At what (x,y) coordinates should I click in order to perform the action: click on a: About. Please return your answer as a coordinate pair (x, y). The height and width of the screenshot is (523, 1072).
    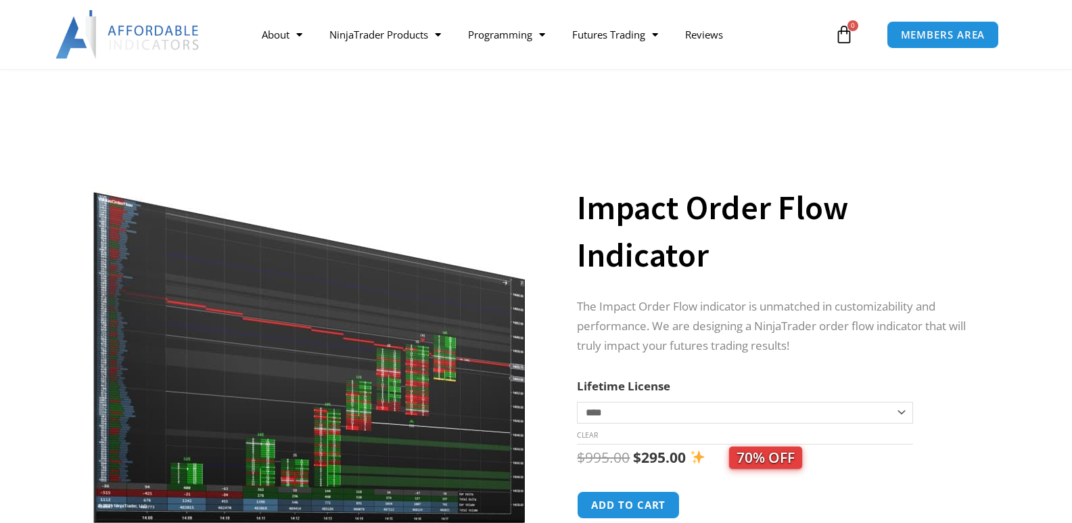
    Looking at the image, I should click on (282, 34).